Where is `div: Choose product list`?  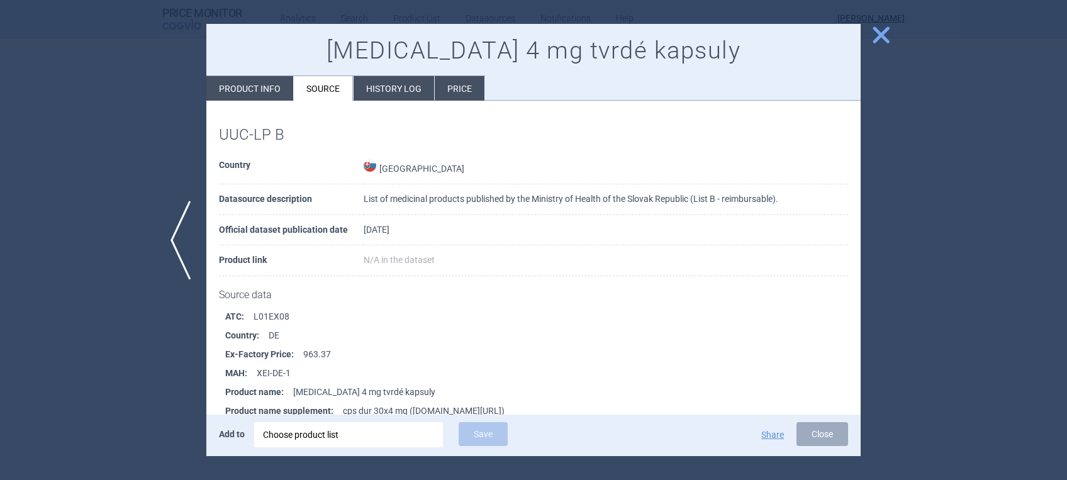 div: Choose product list is located at coordinates (348, 435).